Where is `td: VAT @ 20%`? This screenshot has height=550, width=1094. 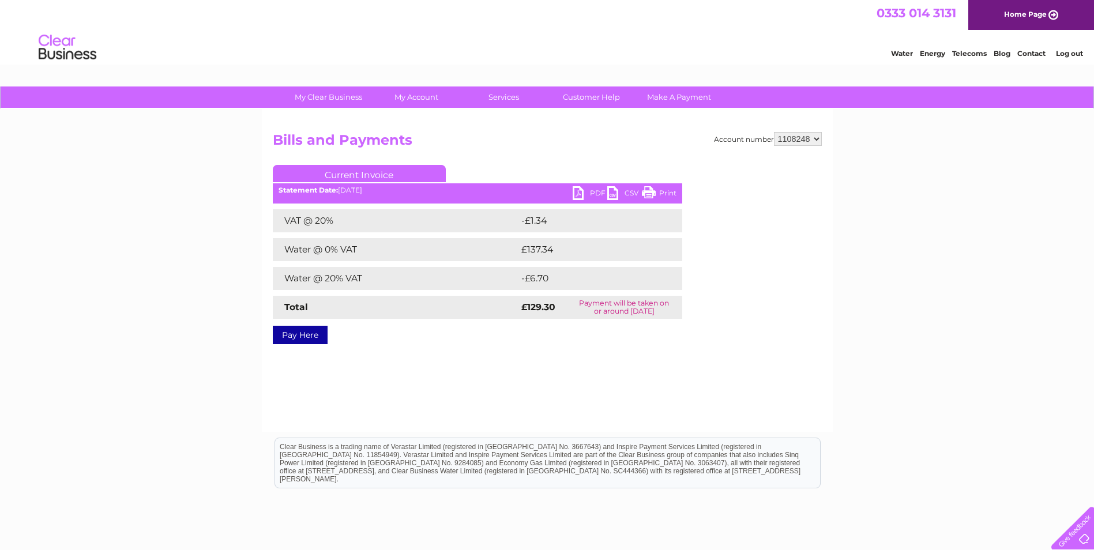 td: VAT @ 20% is located at coordinates (395, 221).